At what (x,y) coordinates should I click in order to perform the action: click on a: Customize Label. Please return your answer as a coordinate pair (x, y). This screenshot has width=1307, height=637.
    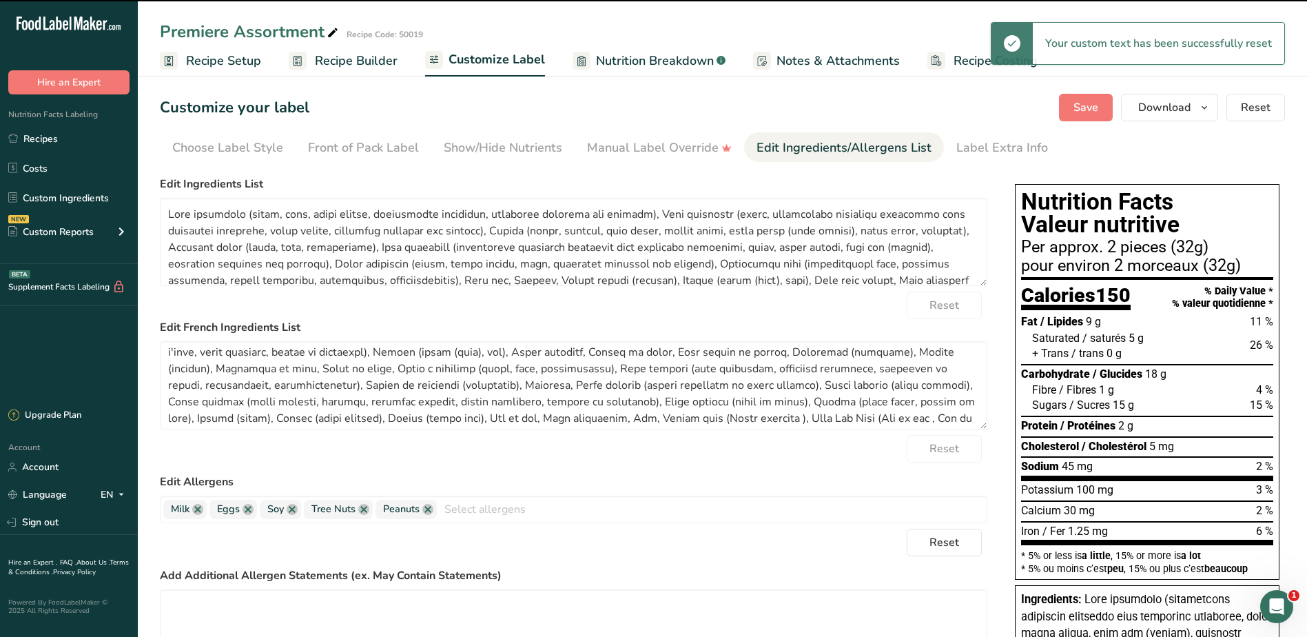
    Looking at the image, I should click on (485, 61).